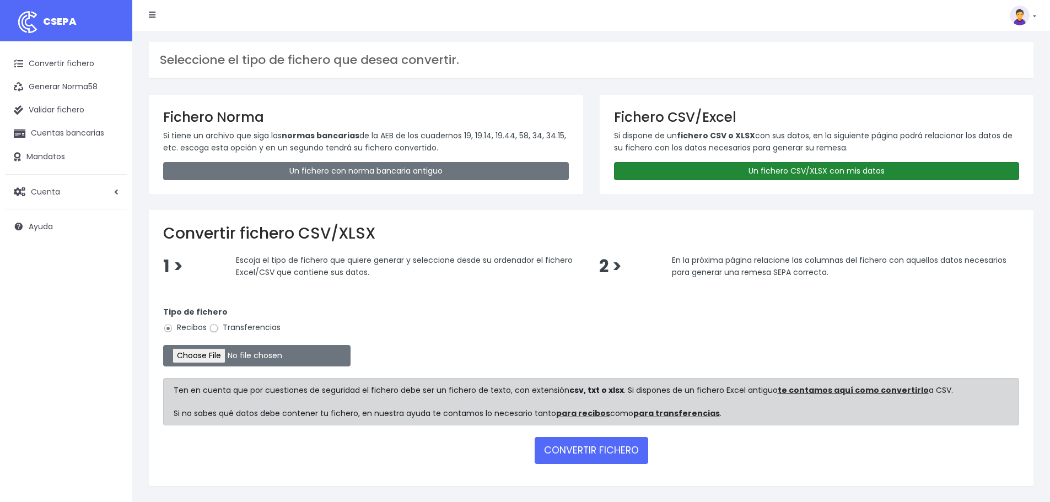  Describe the element at coordinates (366, 142) in the screenshot. I see `p: Si tiene un archivo que siga las de la AEB de los cuadernos 19, 19.14, 19.44, 58, 34, 34.15, etc....` at that location.